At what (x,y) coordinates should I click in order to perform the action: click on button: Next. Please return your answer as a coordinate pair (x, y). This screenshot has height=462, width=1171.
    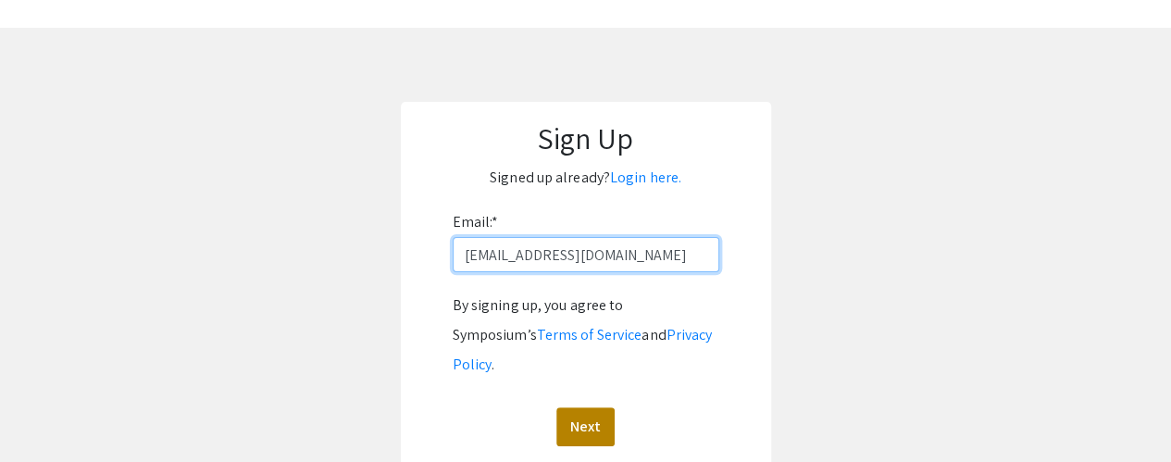
    Looking at the image, I should click on (585, 427).